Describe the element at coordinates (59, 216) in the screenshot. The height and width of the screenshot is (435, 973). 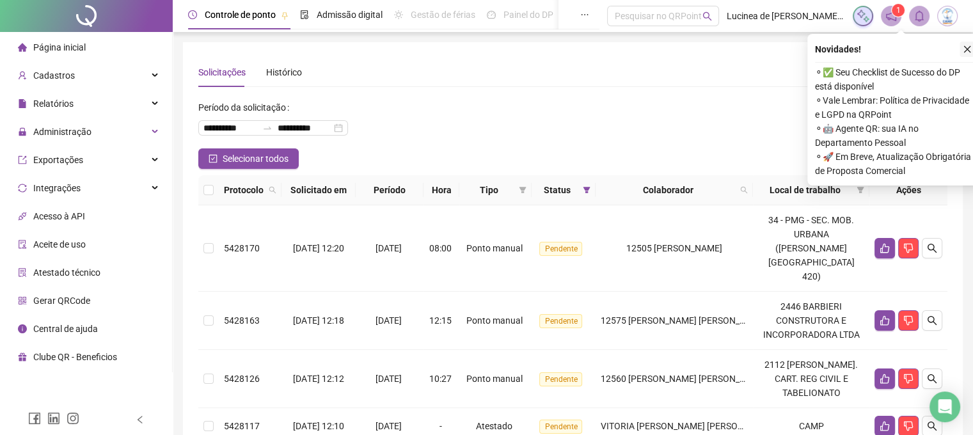
I see `span: Acesso à API` at that location.